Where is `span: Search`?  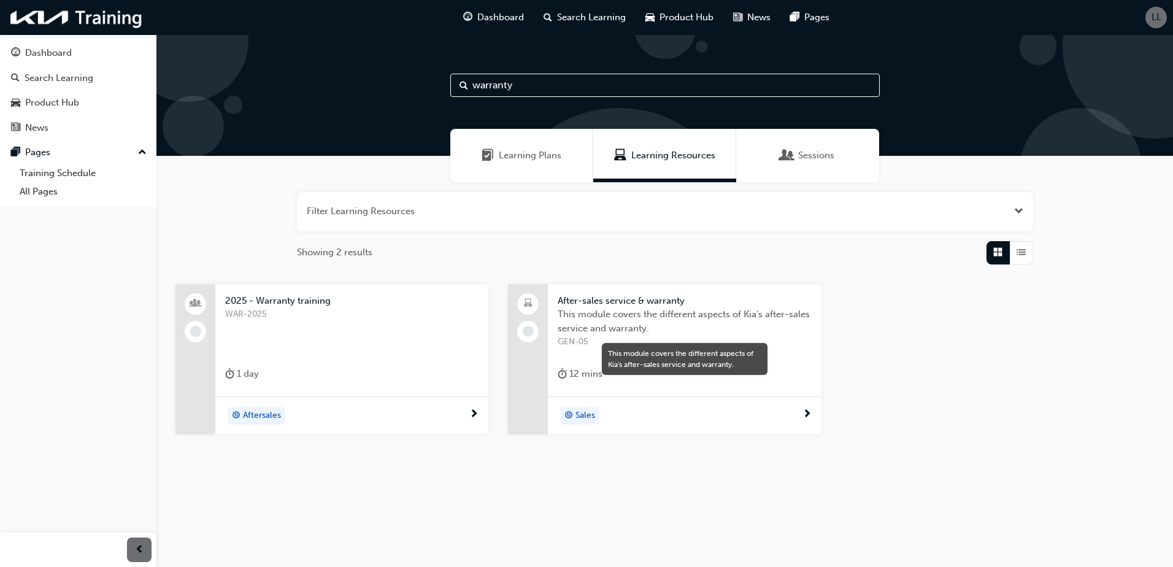 span: Search is located at coordinates (464, 85).